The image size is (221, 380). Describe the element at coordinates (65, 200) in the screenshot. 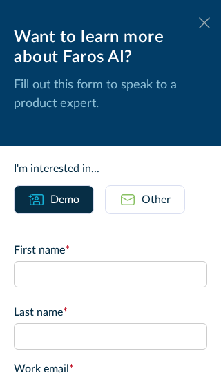

I see `div: Demo` at that location.